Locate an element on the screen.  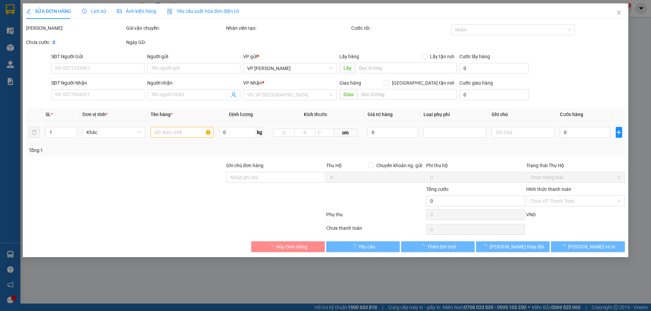
span: Đơn vị tính is located at coordinates (95, 115).